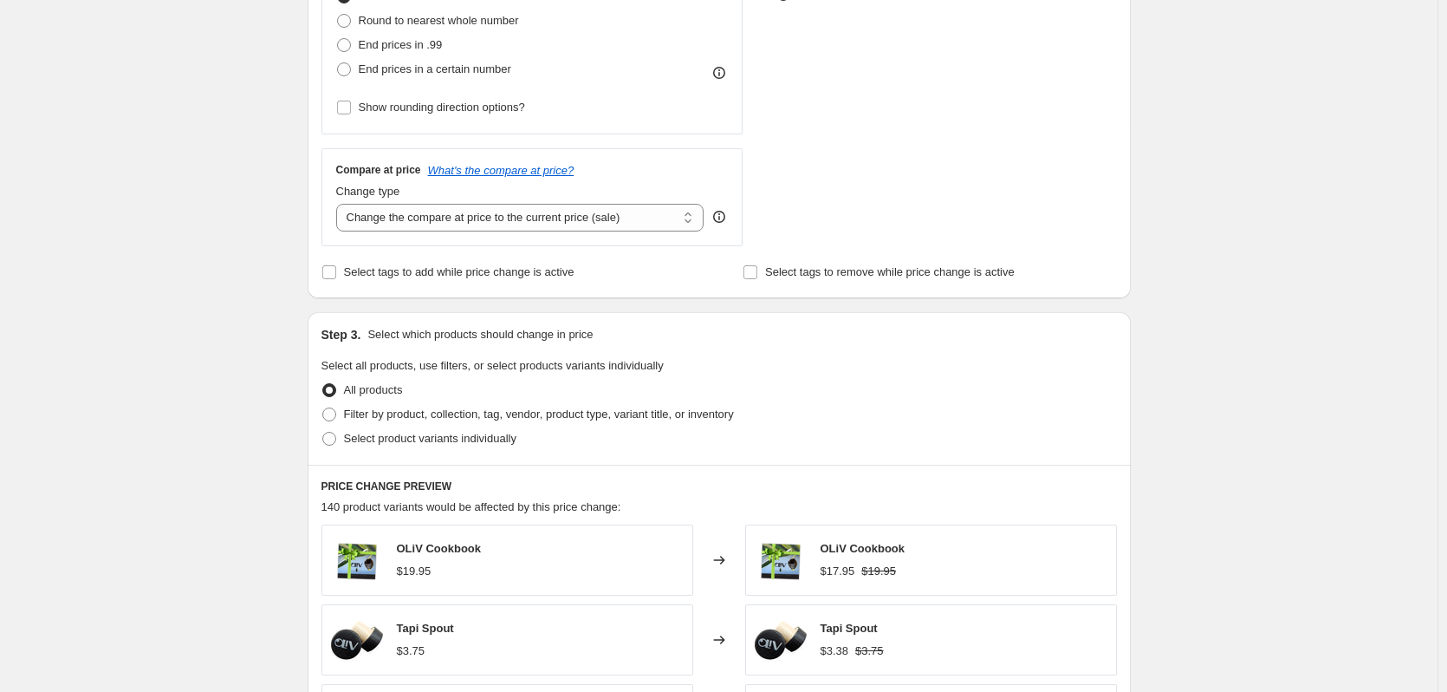 This screenshot has height=692, width=1447. Describe the element at coordinates (459, 271) in the screenshot. I see `span: Select tags to add while price change is active` at that location.